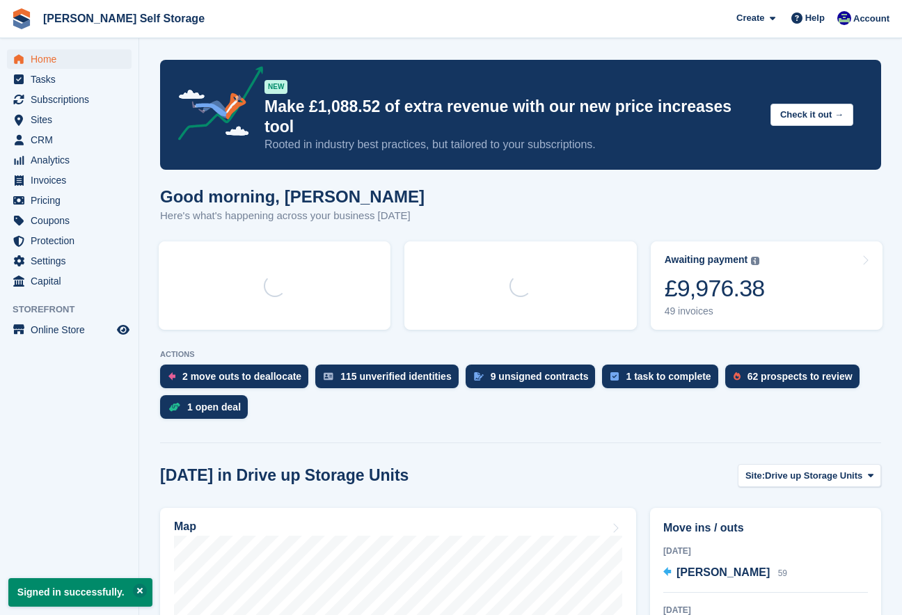 The image size is (902, 615). I want to click on span: Subscriptions, so click(72, 100).